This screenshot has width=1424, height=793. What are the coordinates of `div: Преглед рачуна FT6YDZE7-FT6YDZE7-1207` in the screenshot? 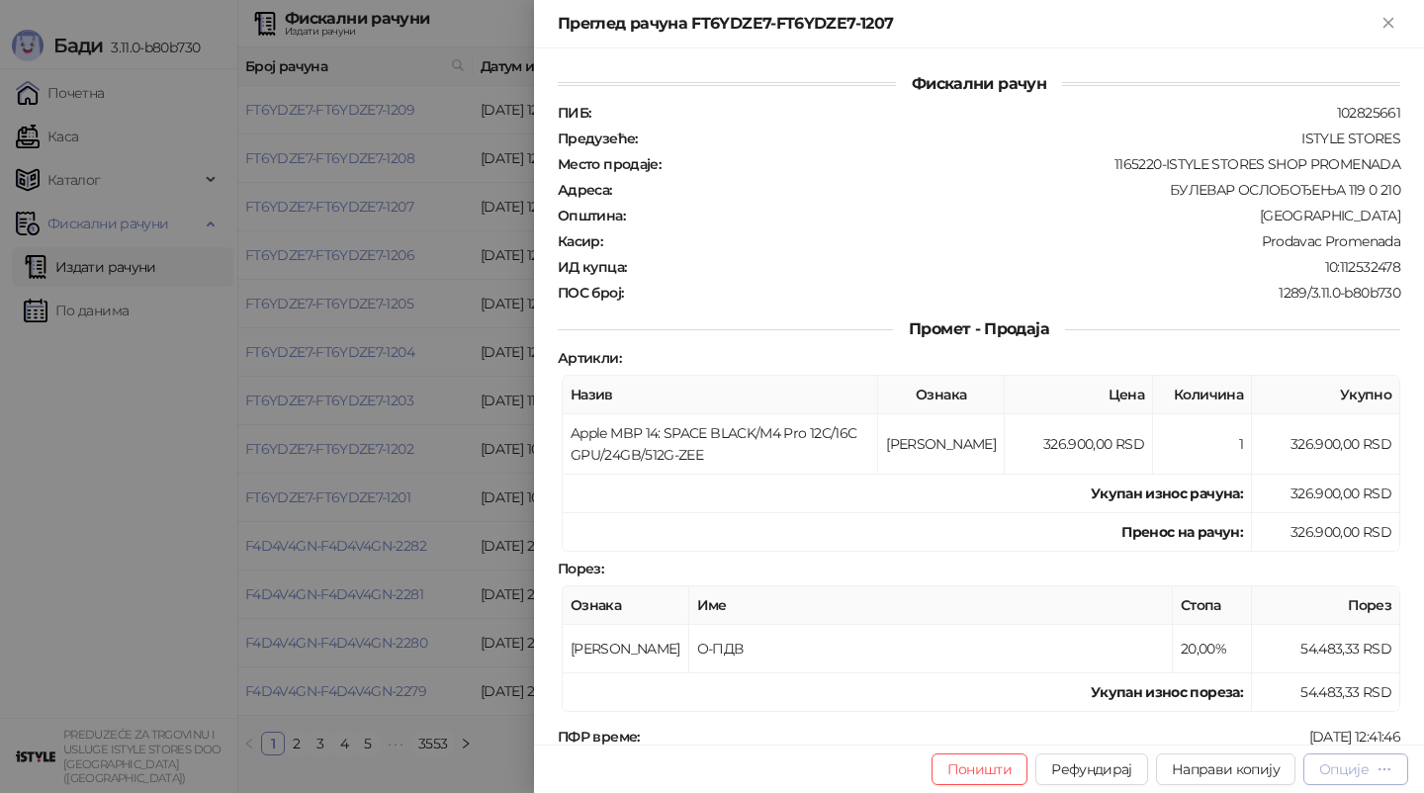 It's located at (967, 24).